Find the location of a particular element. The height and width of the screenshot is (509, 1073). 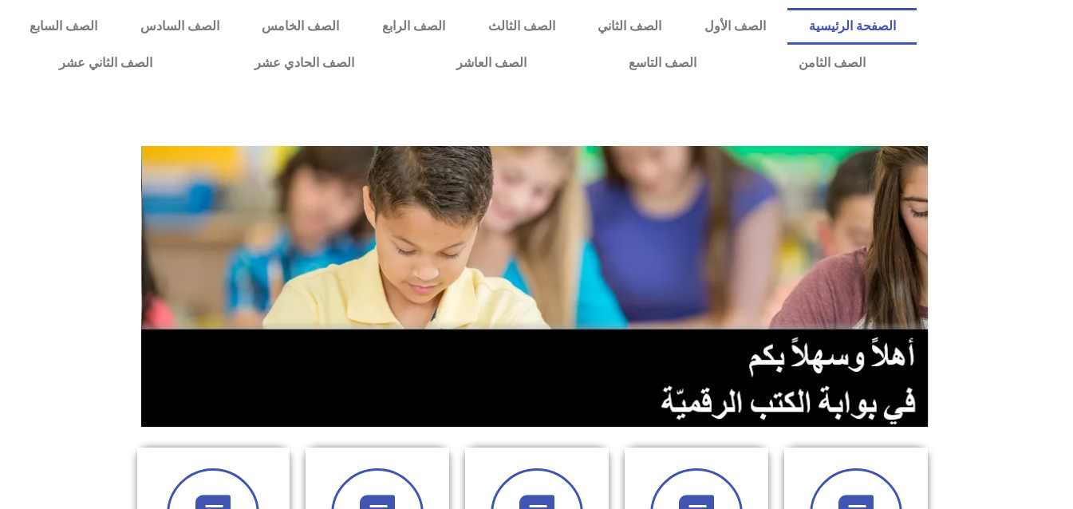

a: الصف الثاني عشر is located at coordinates (105, 63).